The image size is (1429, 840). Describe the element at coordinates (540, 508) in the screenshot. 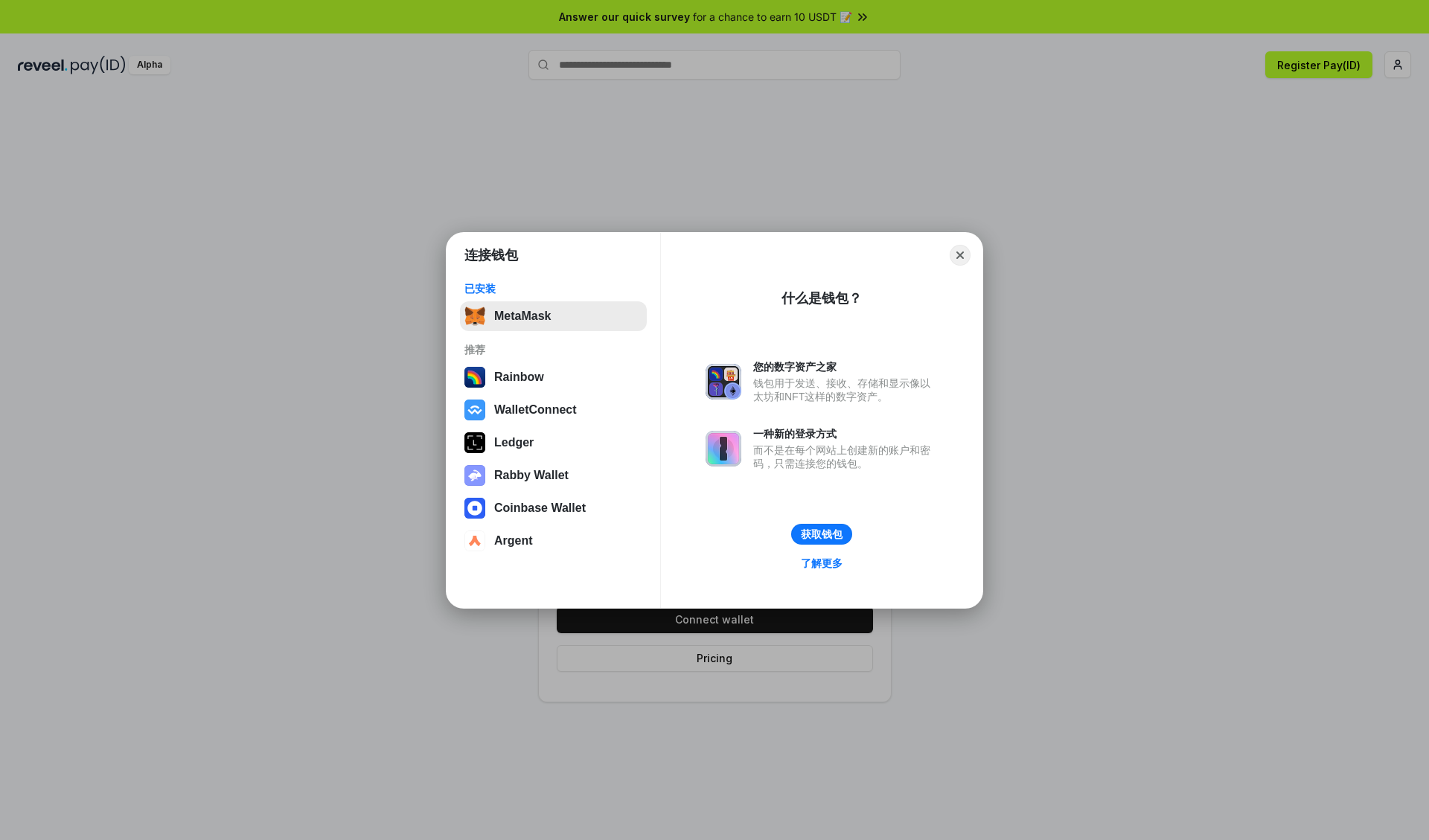

I see `div: Coinbase Wallet` at that location.